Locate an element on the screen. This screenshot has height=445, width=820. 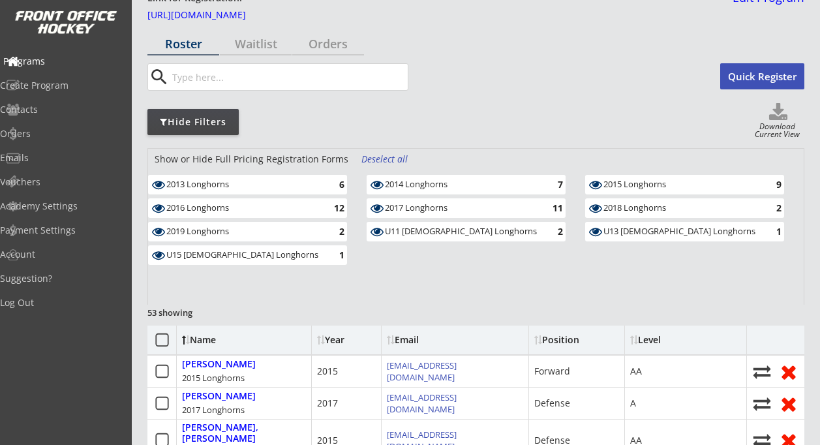
div: U15 Female Longhorns is located at coordinates (242, 255).